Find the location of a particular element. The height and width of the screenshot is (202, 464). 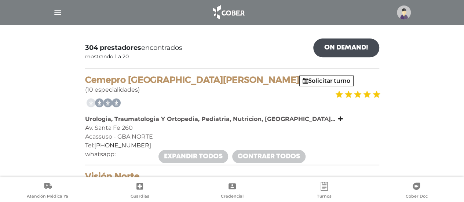

a: Credencial is located at coordinates (232, 191).